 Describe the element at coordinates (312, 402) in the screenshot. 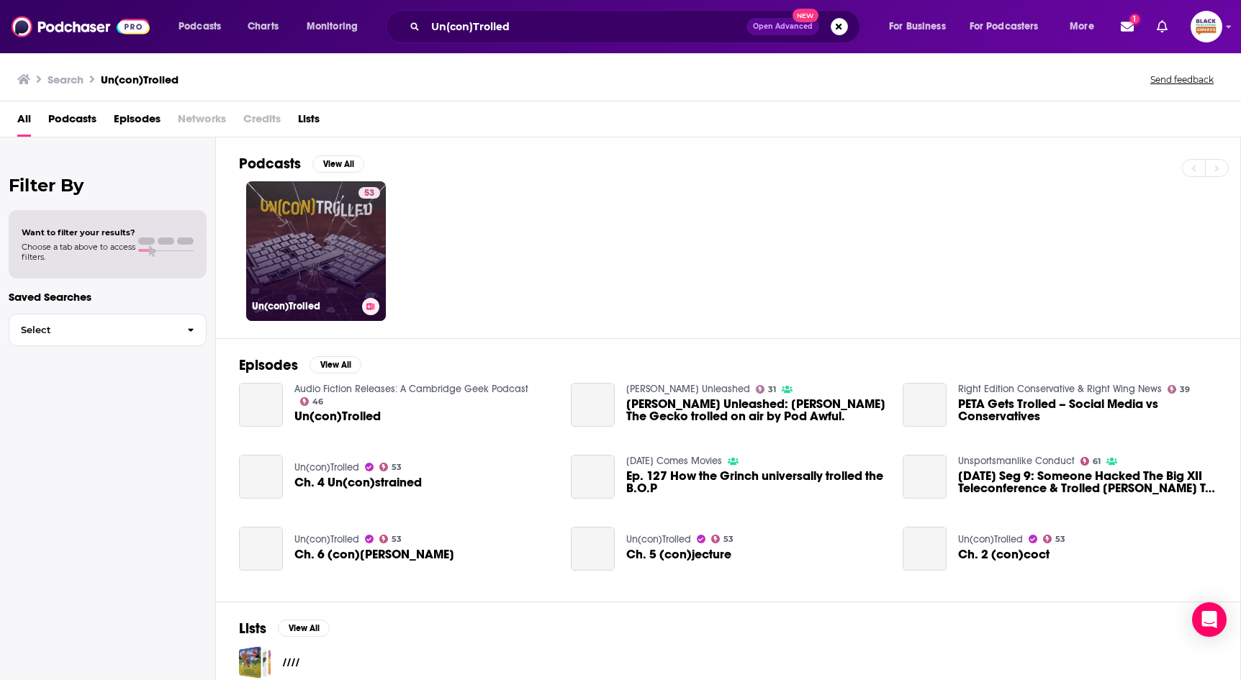

I see `a: 46` at that location.